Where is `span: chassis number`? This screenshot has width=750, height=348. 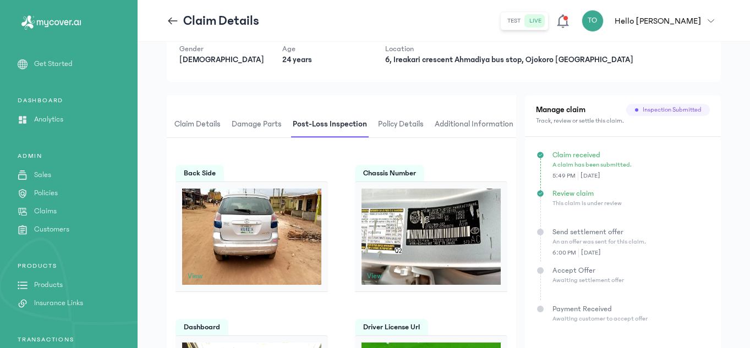 span: chassis number is located at coordinates (390, 173).